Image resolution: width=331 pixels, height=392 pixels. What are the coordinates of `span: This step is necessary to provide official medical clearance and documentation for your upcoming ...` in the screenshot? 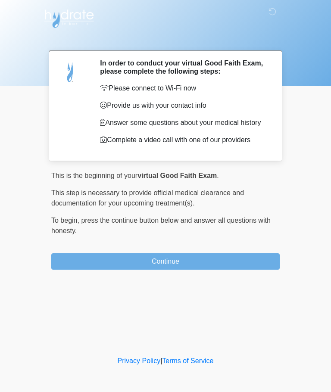 It's located at (147, 198).